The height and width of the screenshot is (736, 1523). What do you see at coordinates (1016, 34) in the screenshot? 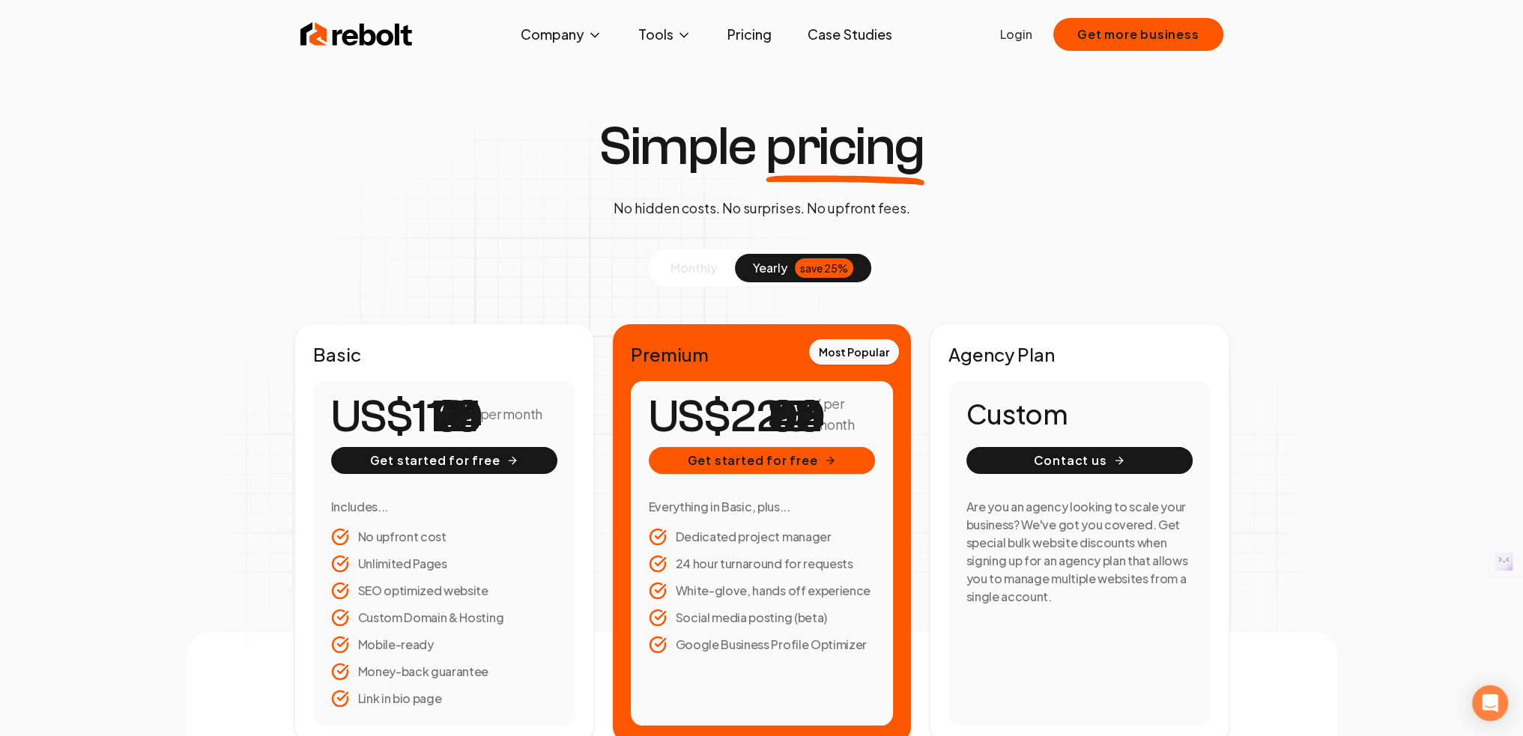
I see `a: Login` at bounding box center [1016, 34].